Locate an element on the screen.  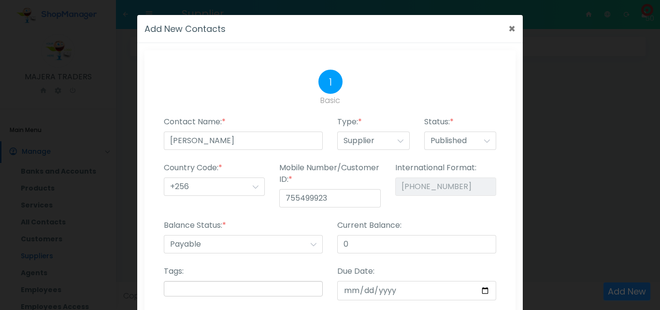
label: Due Date: is located at coordinates (356, 271).